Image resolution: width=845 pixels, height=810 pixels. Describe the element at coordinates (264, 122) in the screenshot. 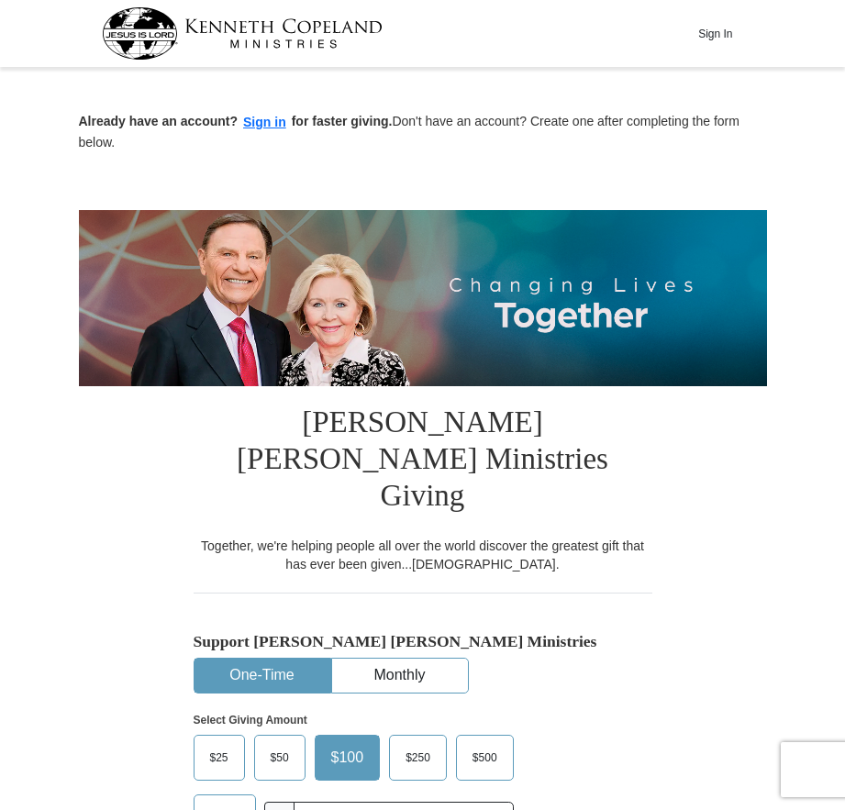

I see `button: Sign in` at that location.